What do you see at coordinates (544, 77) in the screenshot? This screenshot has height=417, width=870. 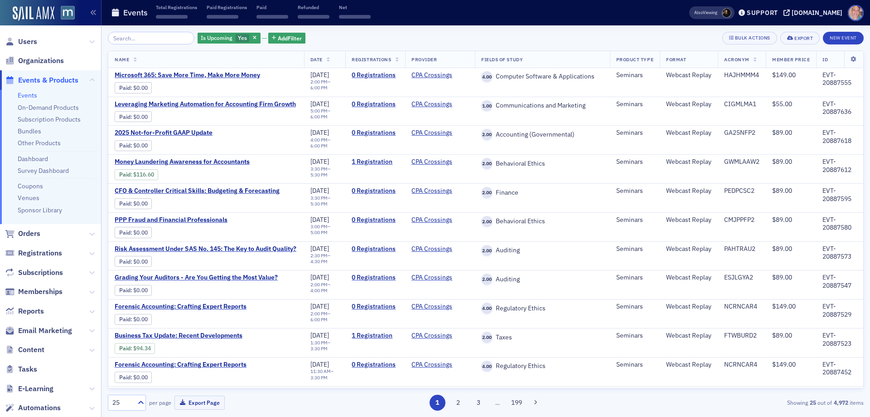 I see `span: Computer Software & Applications` at bounding box center [544, 77].